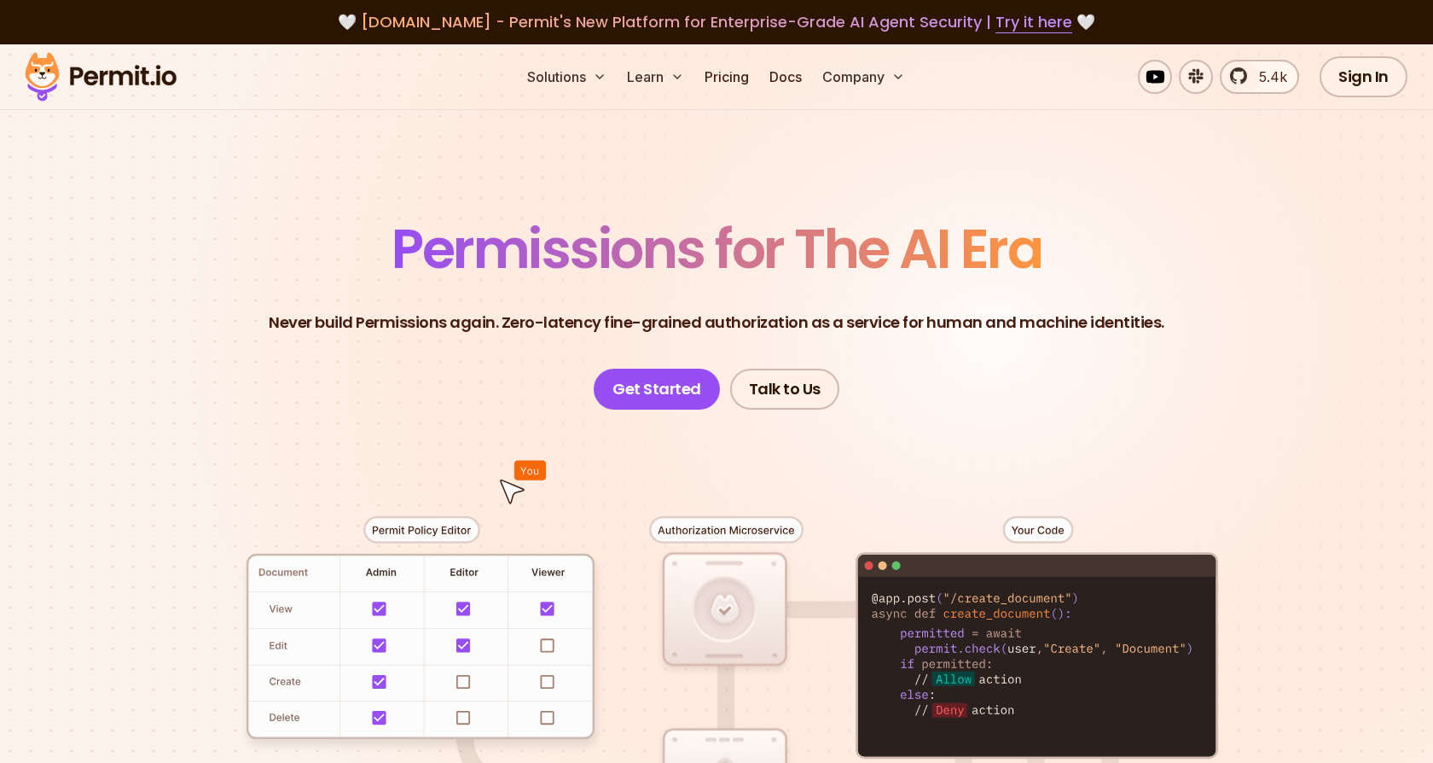  I want to click on a: Pricing, so click(727, 77).